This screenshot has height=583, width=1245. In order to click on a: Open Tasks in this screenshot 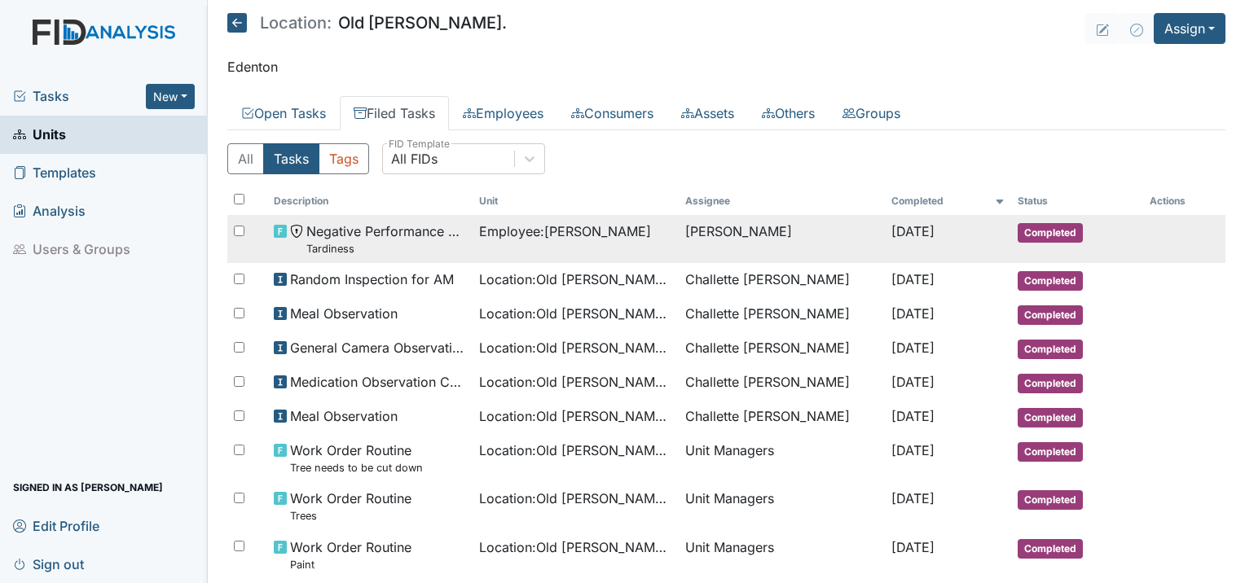, I will do `click(284, 113)`.